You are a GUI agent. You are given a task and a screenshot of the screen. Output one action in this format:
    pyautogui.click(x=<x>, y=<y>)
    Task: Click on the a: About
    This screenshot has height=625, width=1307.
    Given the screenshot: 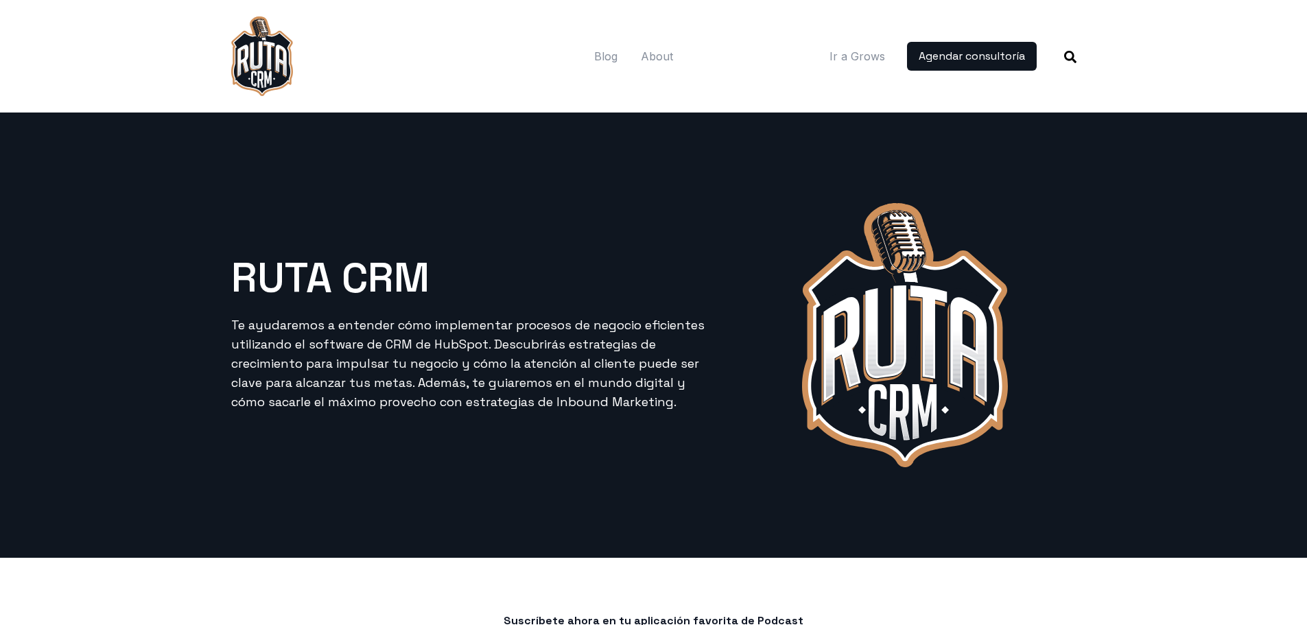 What is the action you would take?
    pyautogui.click(x=657, y=56)
    